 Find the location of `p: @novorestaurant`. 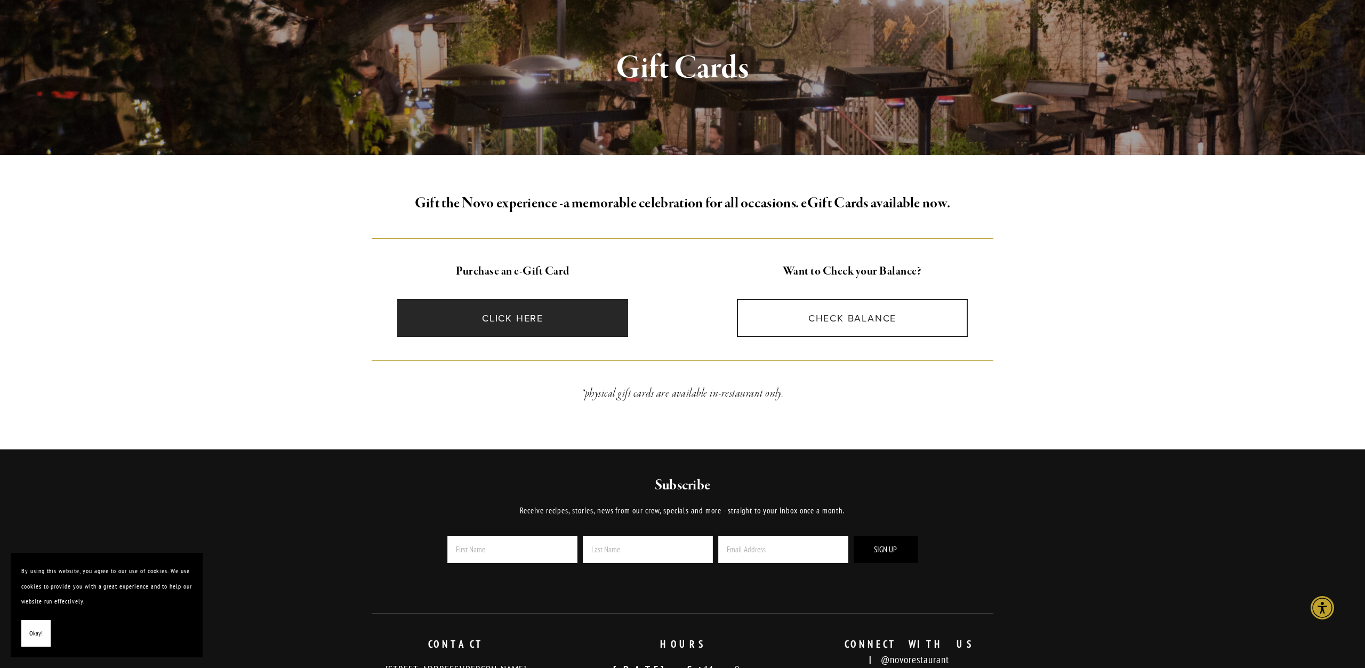

p: @novorestaurant is located at coordinates (909, 652).